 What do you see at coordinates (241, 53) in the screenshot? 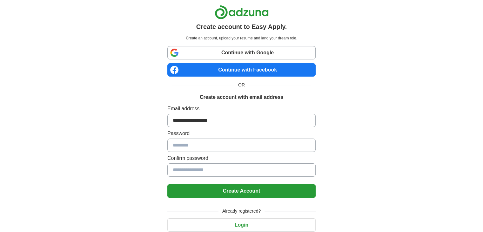
I see `a: Continue with Google` at bounding box center [241, 53].